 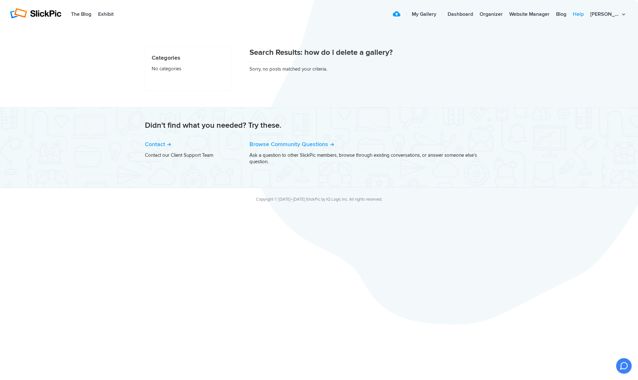 What do you see at coordinates (158, 144) in the screenshot?
I see `a: Contact` at bounding box center [158, 144].